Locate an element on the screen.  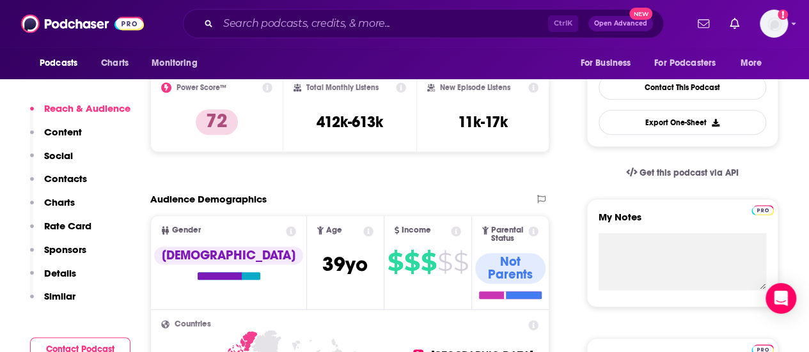
input: Search podcasts, credits, & more... is located at coordinates (383, 24).